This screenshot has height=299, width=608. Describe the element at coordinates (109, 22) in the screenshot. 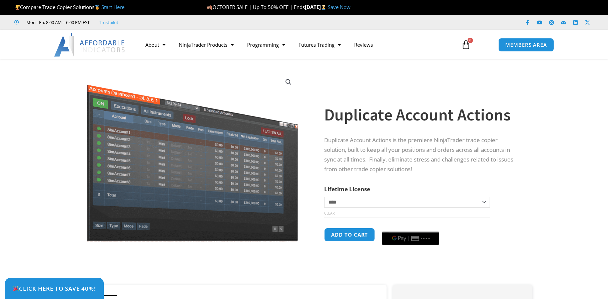

I see `a: Trustpilot` at that location.